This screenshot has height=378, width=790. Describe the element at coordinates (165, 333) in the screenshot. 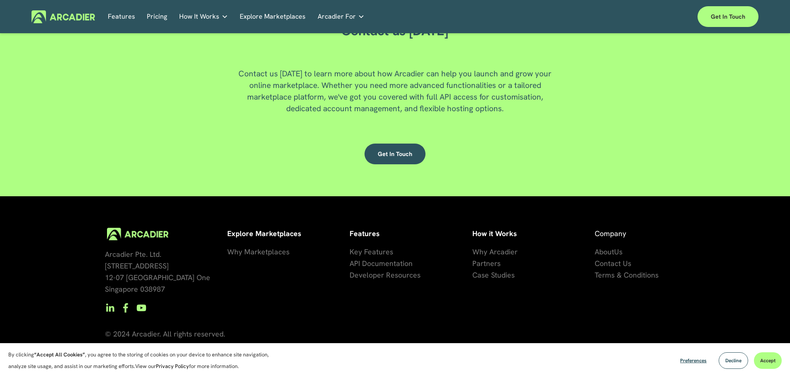

I see `span: © 2024 Arcadier. All rights reserved.` at that location.